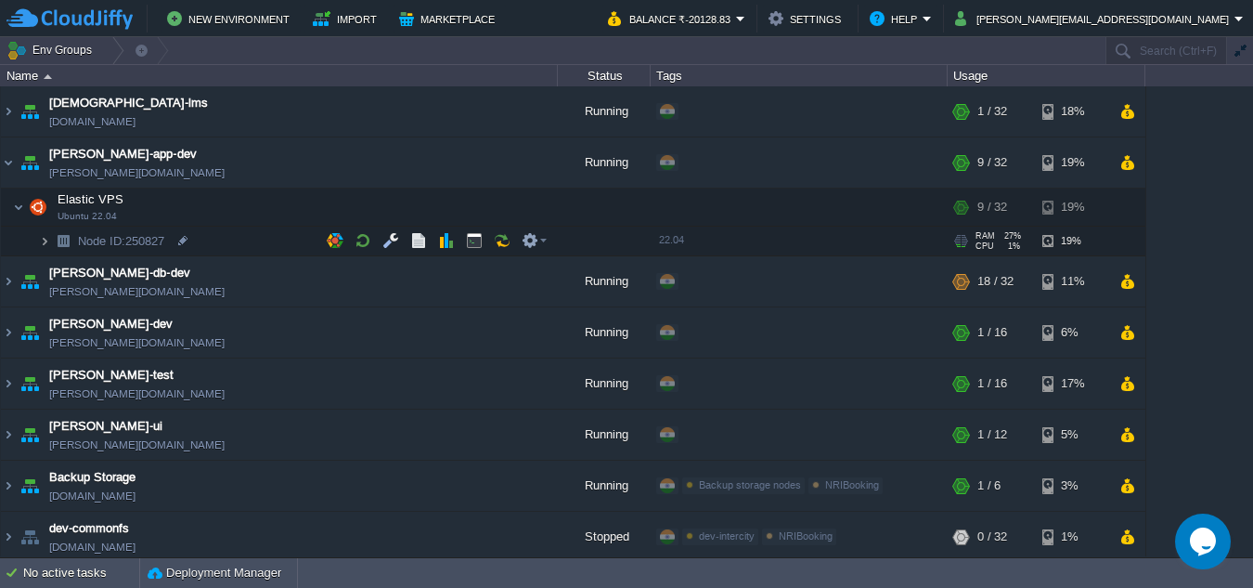 This screenshot has width=1253, height=588. I want to click on div: 3%, so click(1072, 486).